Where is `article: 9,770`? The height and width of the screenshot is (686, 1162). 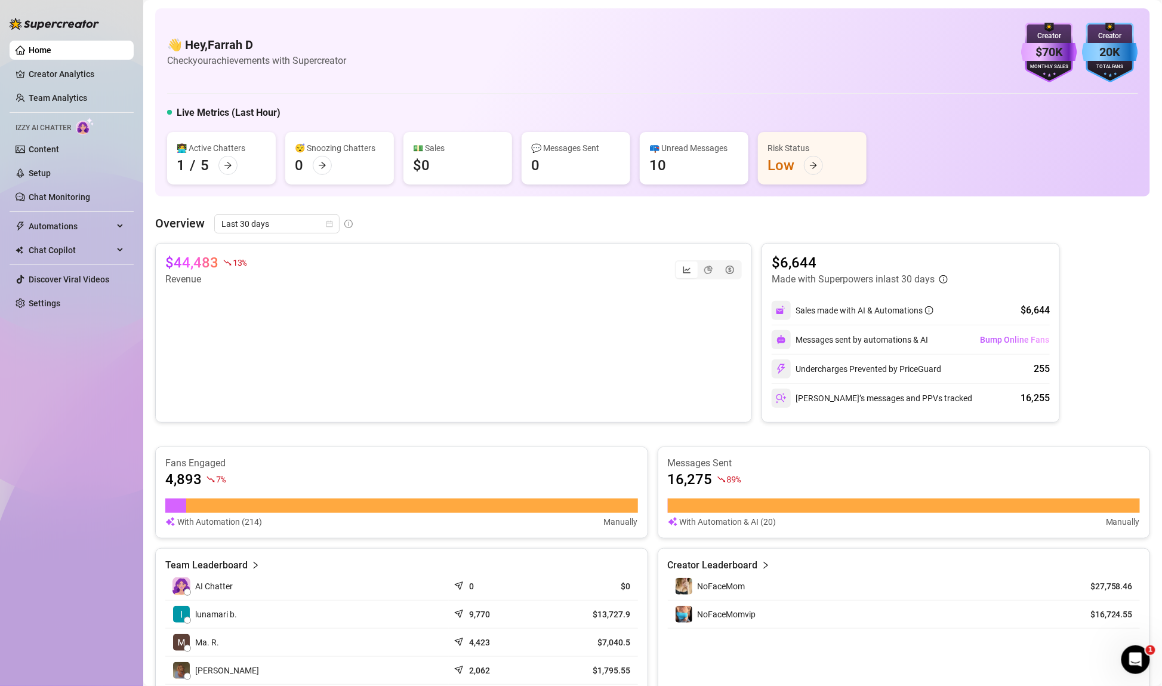 article: 9,770 is located at coordinates (479, 614).